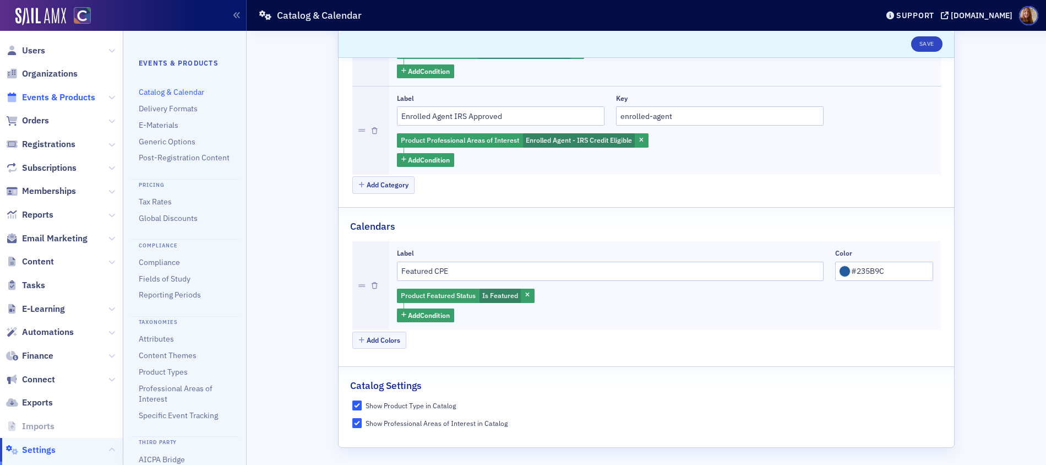 The width and height of the screenshot is (1046, 465). What do you see at coordinates (41, 17) in the screenshot?
I see `a: SailAMX` at bounding box center [41, 17].